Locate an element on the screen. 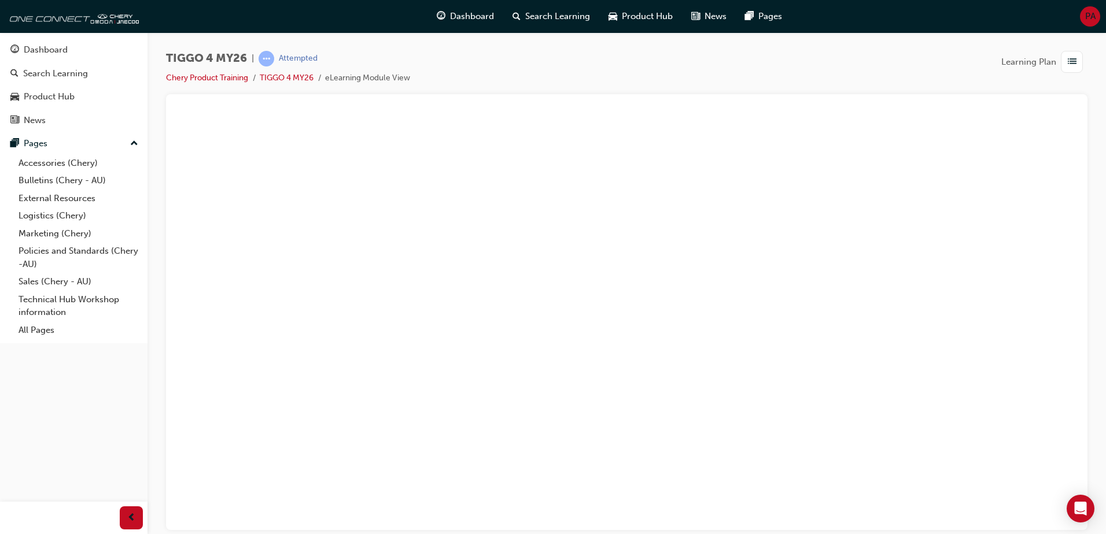 The image size is (1106, 534). a: Product Hub is located at coordinates (73, 97).